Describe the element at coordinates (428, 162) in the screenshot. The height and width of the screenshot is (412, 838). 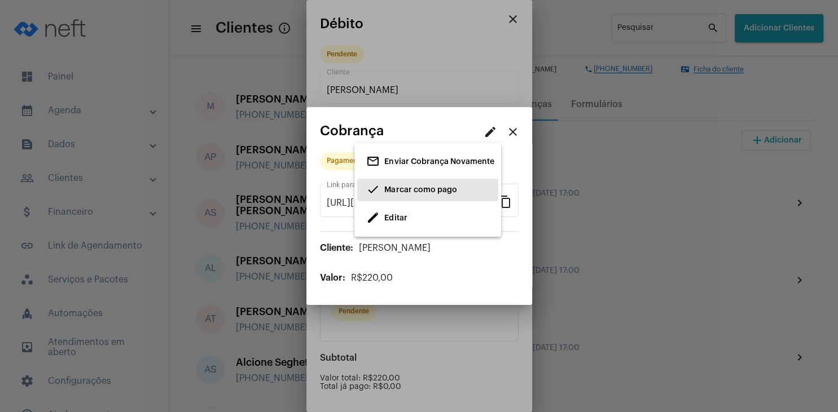
I see `button: Enviar Cobrança Novamente` at that location.